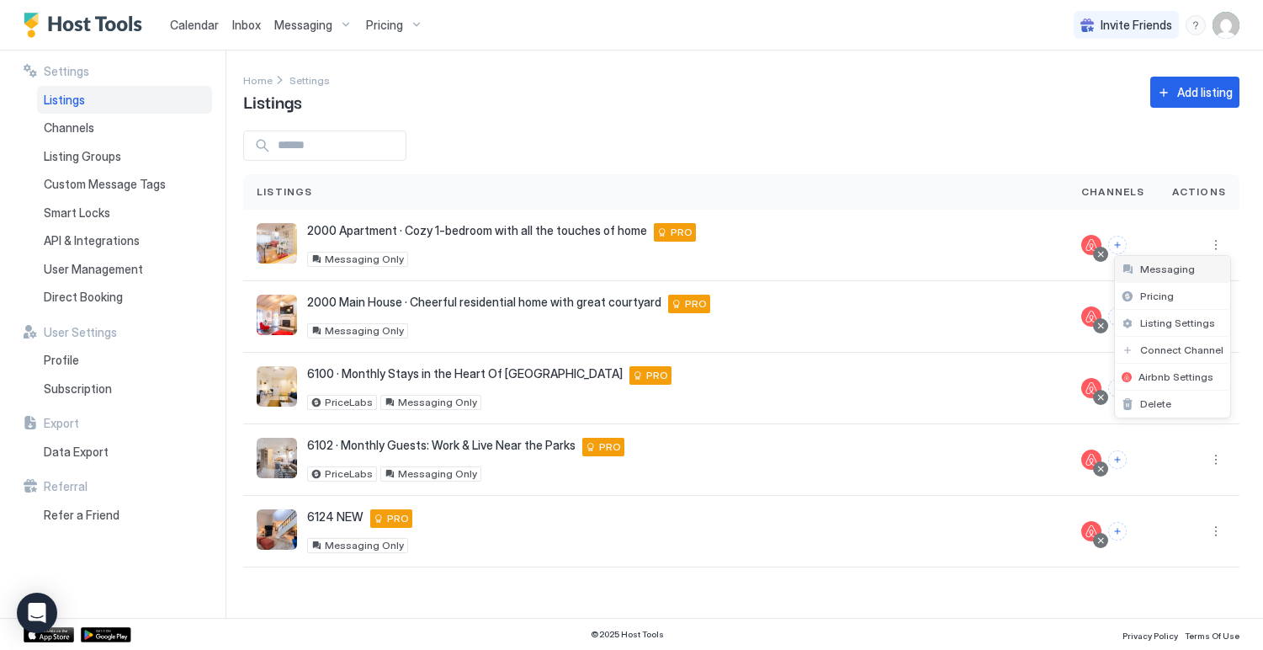 This screenshot has width=1263, height=650. What do you see at coordinates (1176, 376) in the screenshot?
I see `span: Airbnb Settings` at bounding box center [1176, 376].